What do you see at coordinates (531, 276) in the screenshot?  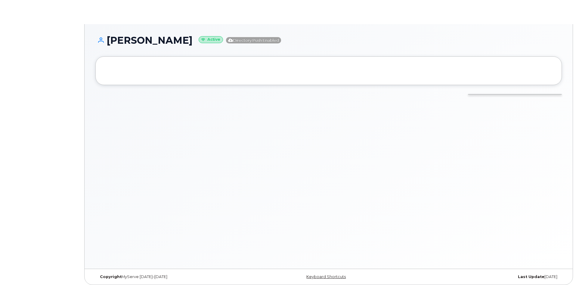 I see `strong: Last Update` at bounding box center [531, 276].